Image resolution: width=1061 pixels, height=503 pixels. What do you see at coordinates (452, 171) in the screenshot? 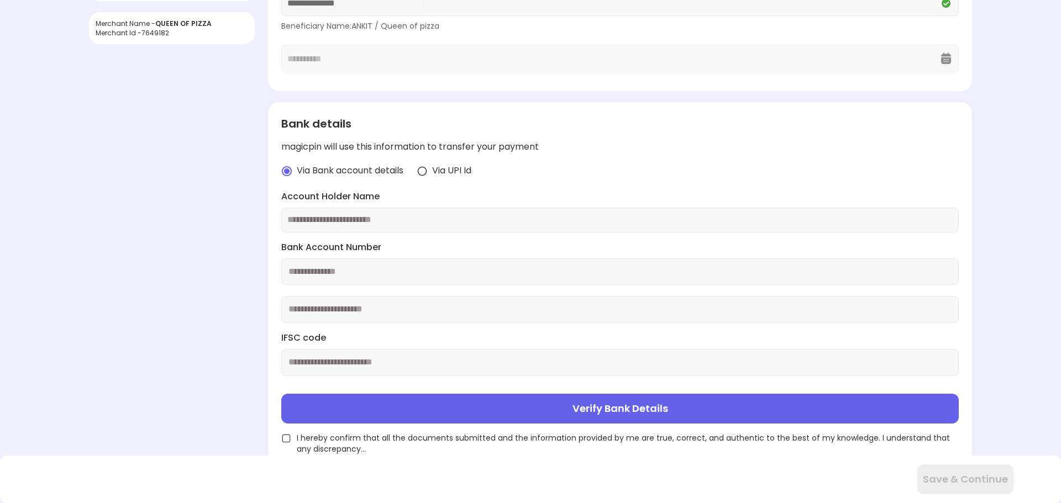
I see `span: Via UPI Id` at bounding box center [452, 171].